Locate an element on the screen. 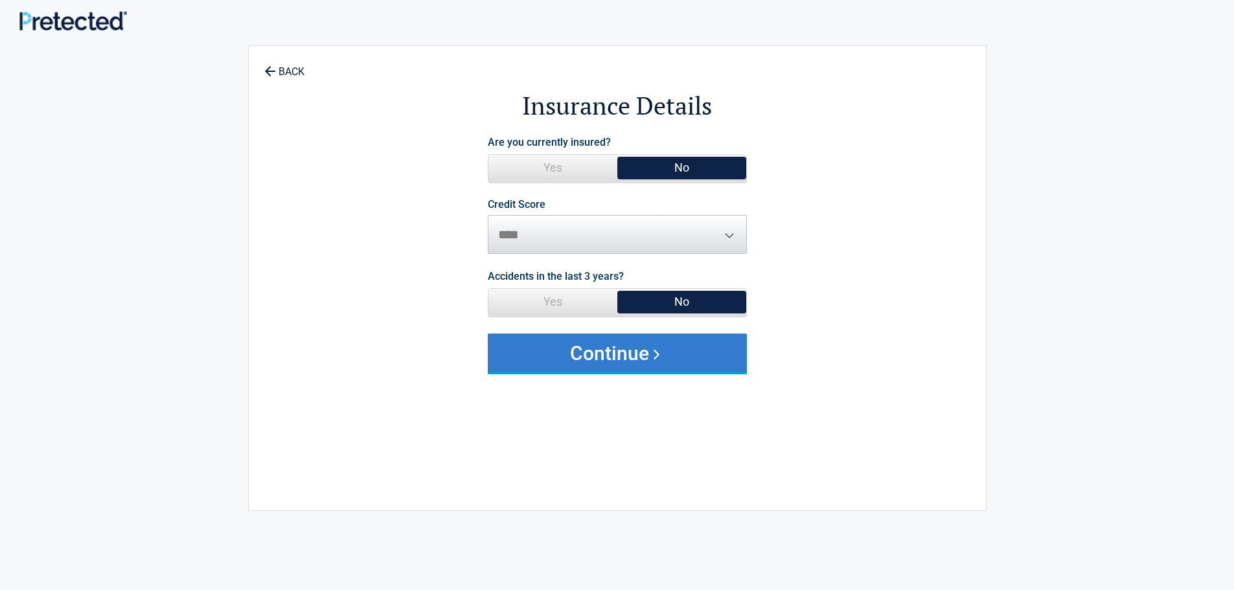 The image size is (1234, 590). h2: Insurance Details is located at coordinates (617, 106).